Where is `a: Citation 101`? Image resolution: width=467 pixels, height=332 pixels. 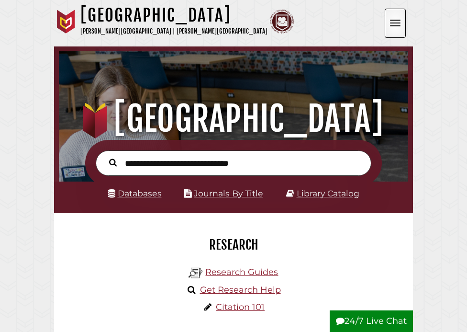 a: Citation 101 is located at coordinates (240, 307).